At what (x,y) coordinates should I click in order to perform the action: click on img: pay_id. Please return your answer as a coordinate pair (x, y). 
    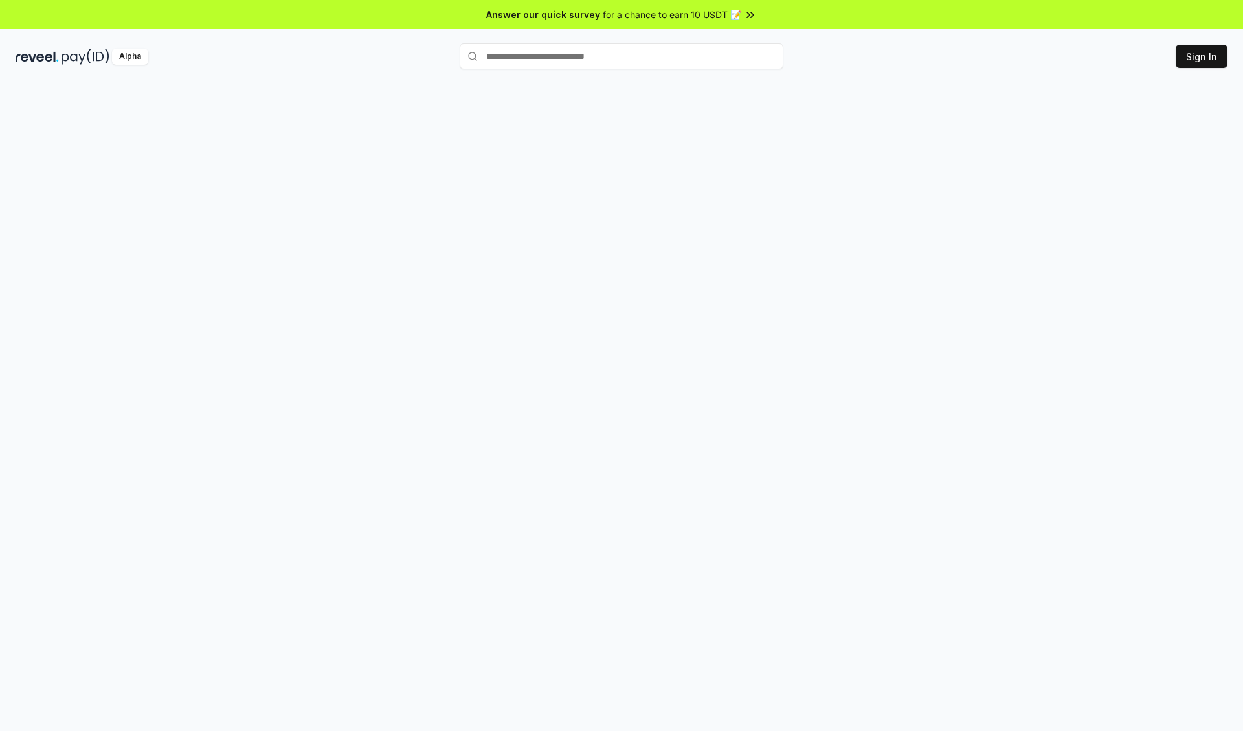
    Looking at the image, I should click on (85, 56).